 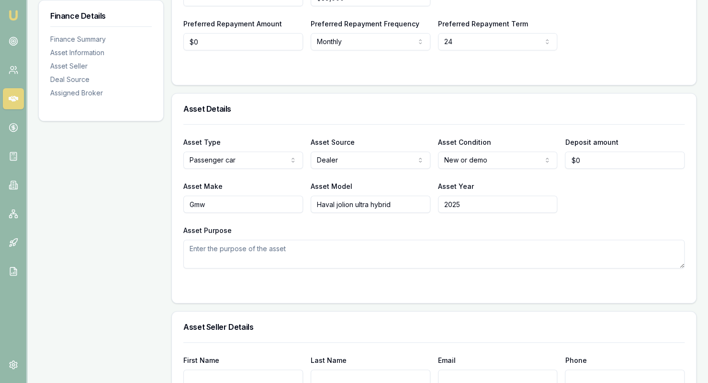 I want to click on h3: Finance Details, so click(x=101, y=16).